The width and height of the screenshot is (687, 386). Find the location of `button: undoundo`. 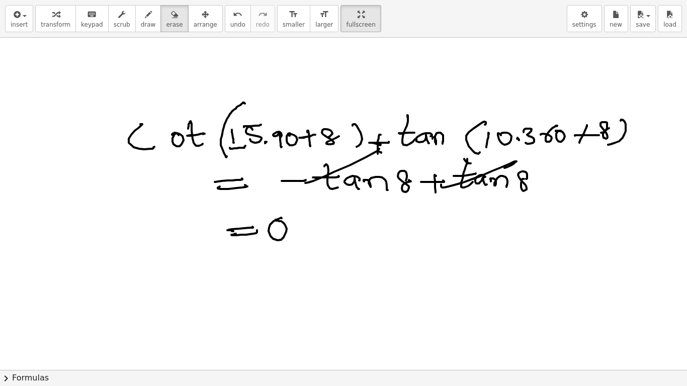

button: undoundo is located at coordinates (238, 19).